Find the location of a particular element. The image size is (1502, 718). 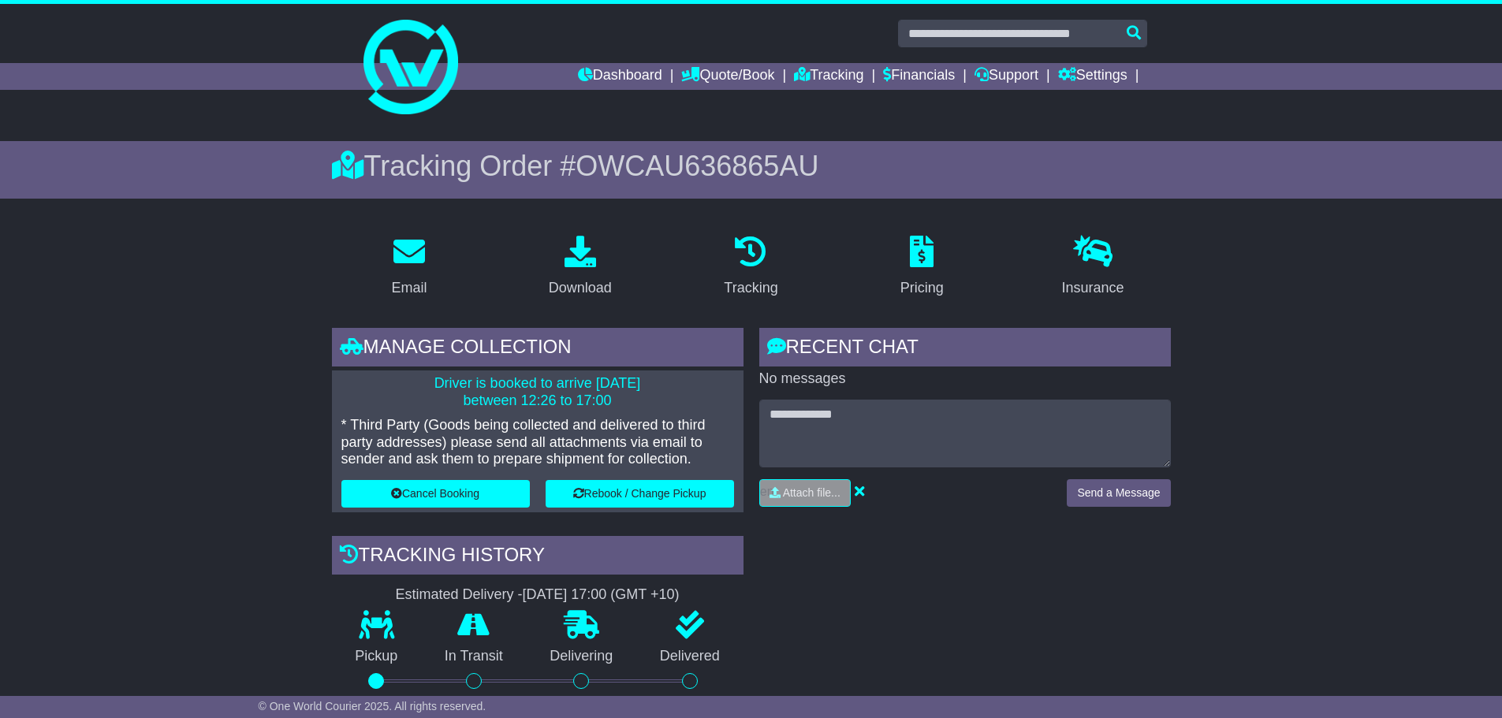

a: Download is located at coordinates (580, 267).